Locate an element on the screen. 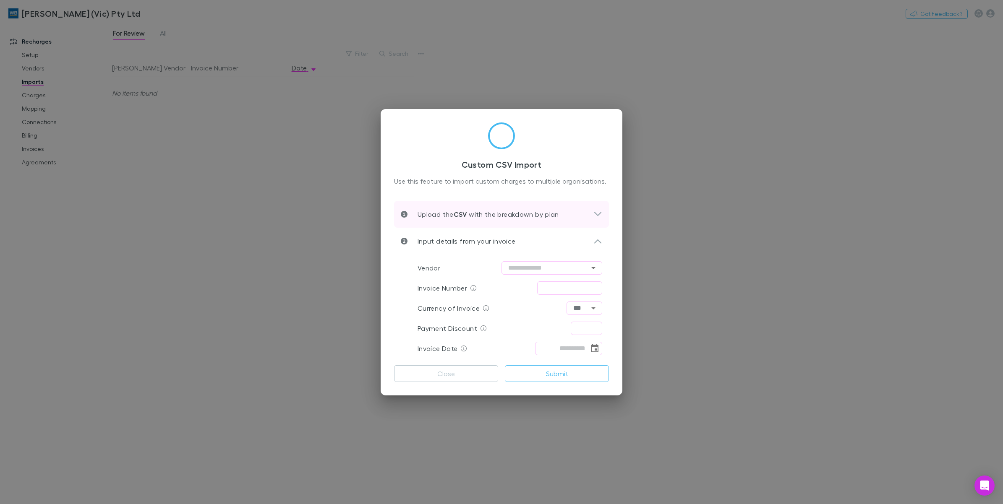 This screenshot has width=1003, height=504. p: Upload the with the breakdown by plan is located at coordinates (483, 214).